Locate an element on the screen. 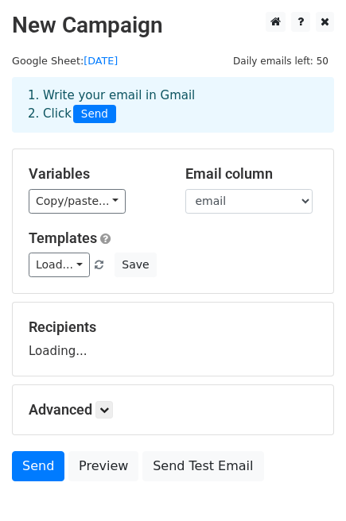  h2: New Campaign is located at coordinates (172, 25).